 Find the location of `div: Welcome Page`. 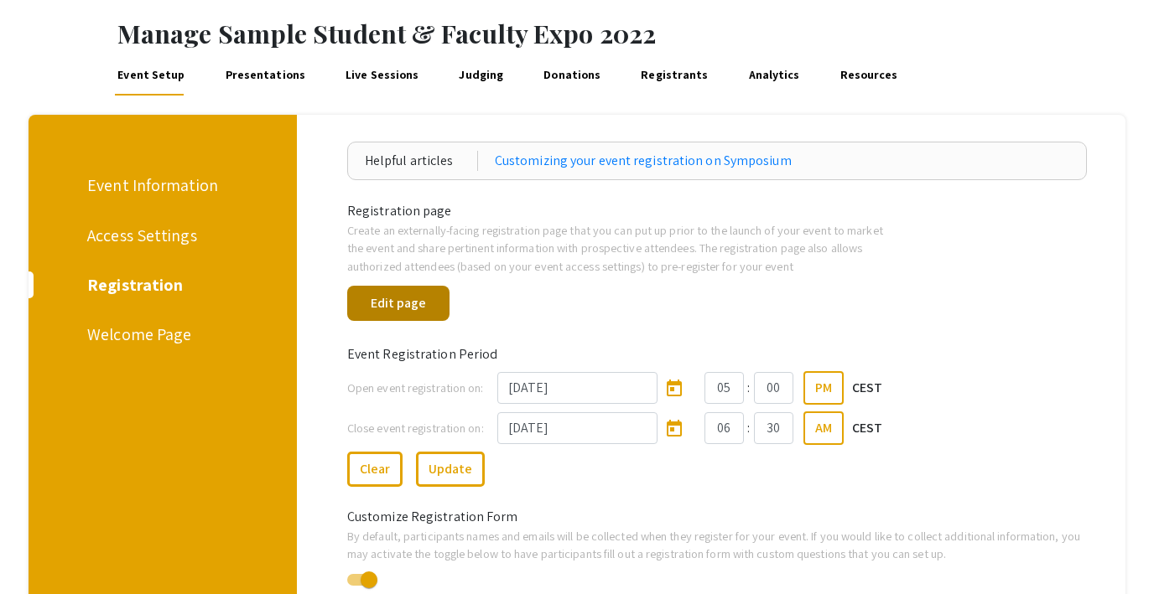

div: Welcome Page is located at coordinates (159, 335).